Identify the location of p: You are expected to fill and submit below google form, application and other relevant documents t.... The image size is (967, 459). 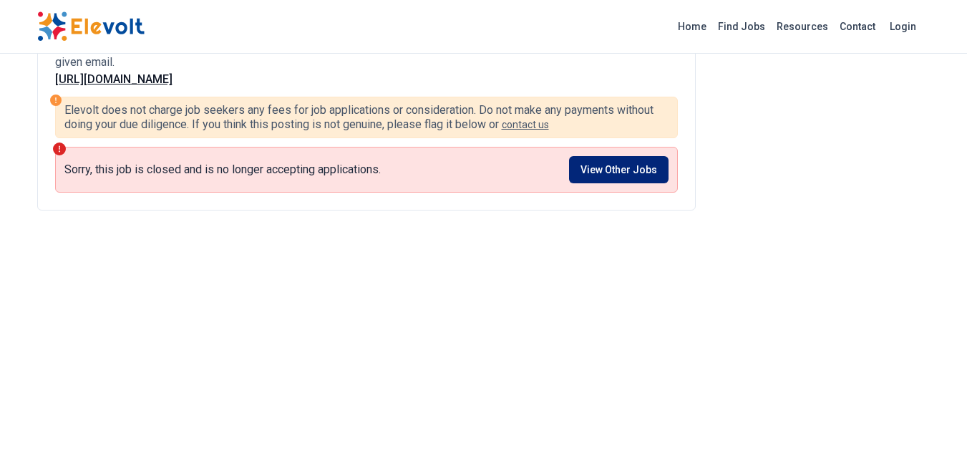
(367, 54).